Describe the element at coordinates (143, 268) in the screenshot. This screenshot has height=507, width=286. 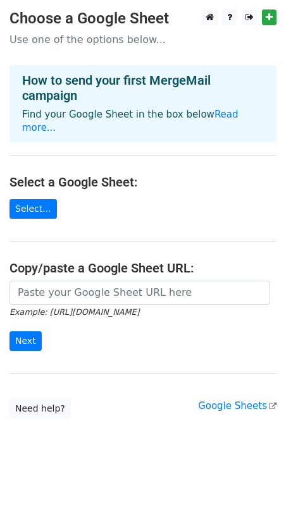
I see `h4: Copy/paste a Google Sheet URL:` at that location.